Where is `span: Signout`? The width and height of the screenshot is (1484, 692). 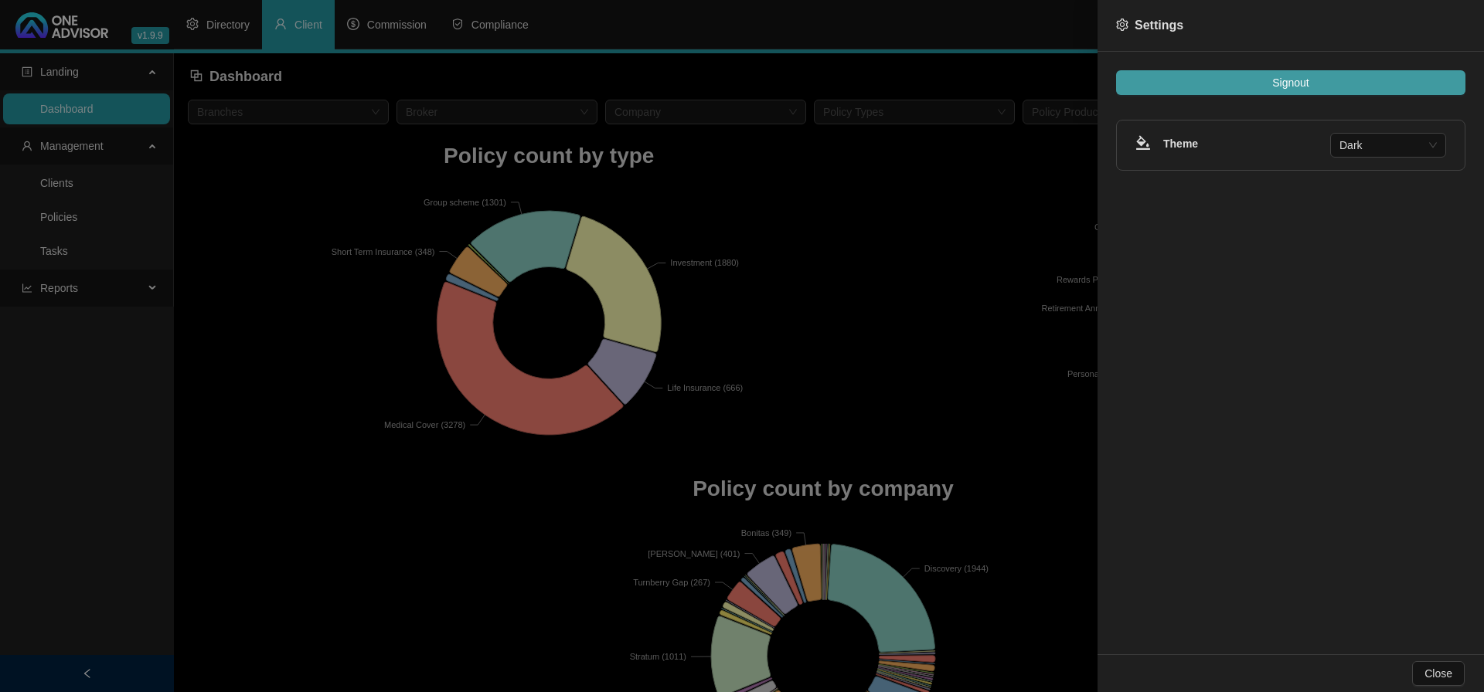
span: Signout is located at coordinates (1290, 83).